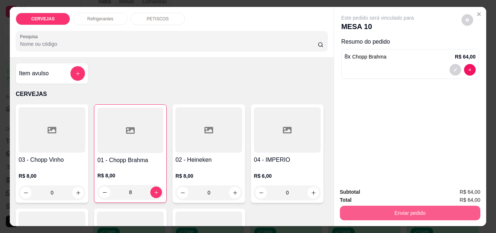  What do you see at coordinates (209, 160) in the screenshot?
I see `h4: 02 - Heineken` at bounding box center [209, 160].